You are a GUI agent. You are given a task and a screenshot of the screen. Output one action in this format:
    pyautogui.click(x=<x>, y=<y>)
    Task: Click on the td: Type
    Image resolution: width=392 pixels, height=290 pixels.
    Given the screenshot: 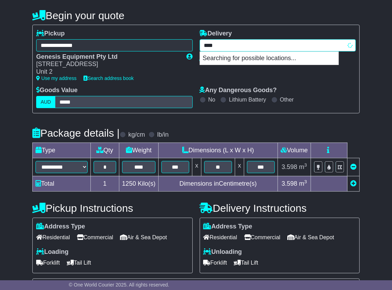 What is the action you would take?
    pyautogui.click(x=61, y=150)
    